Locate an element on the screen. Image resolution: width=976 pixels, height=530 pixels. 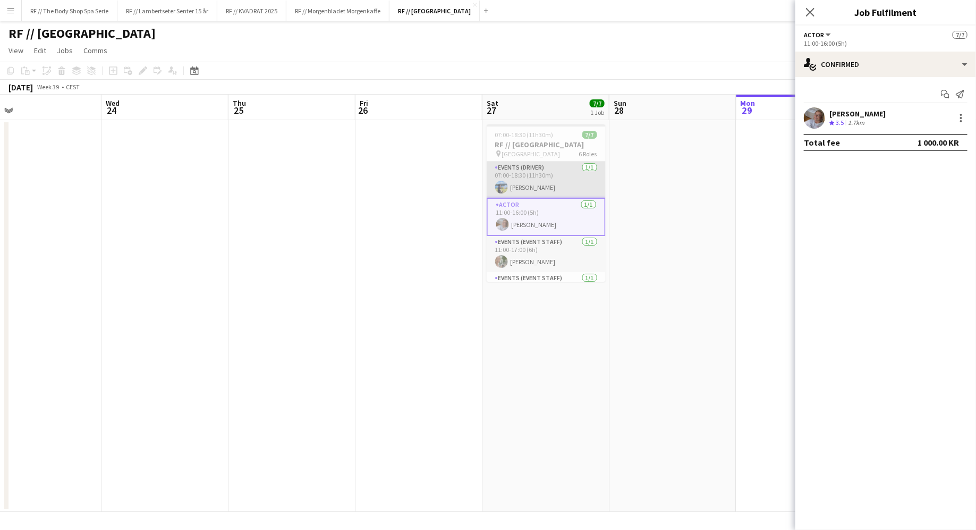
a: Jobs is located at coordinates (65, 50).